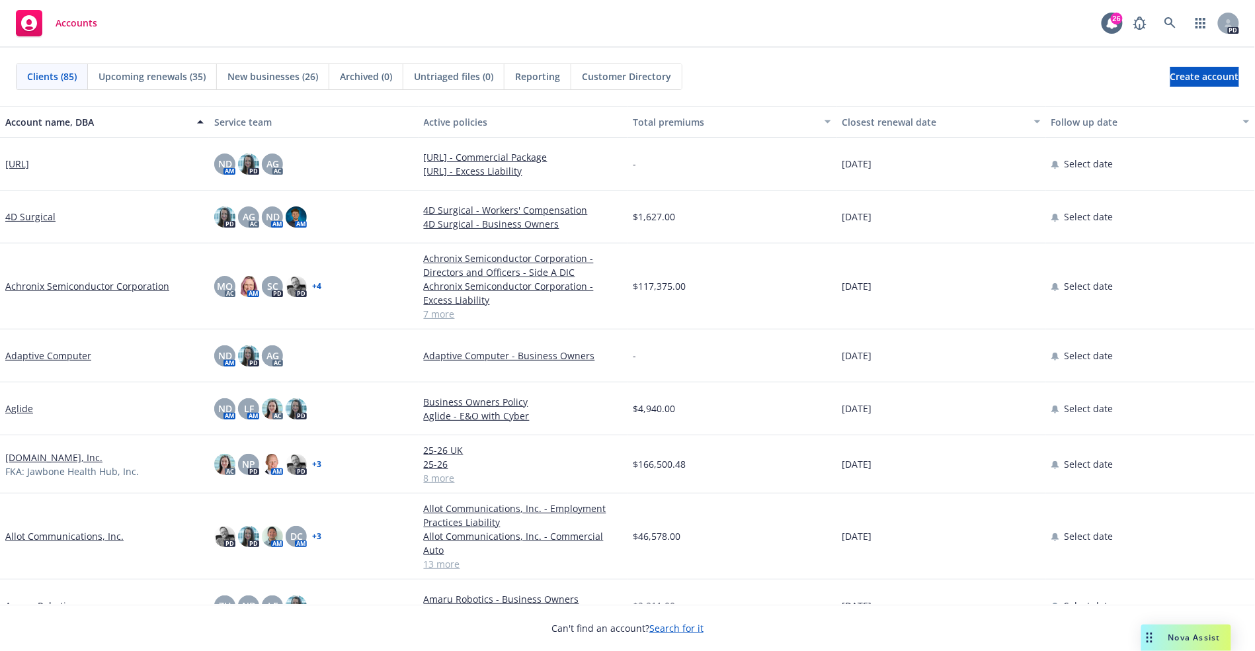  I want to click on span: New businesses (26), so click(273, 76).